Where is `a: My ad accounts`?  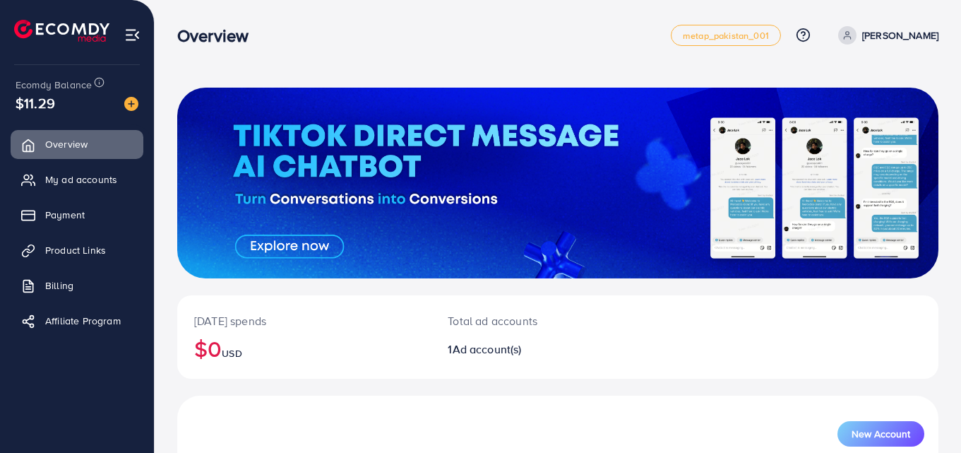
a: My ad accounts is located at coordinates (77, 179).